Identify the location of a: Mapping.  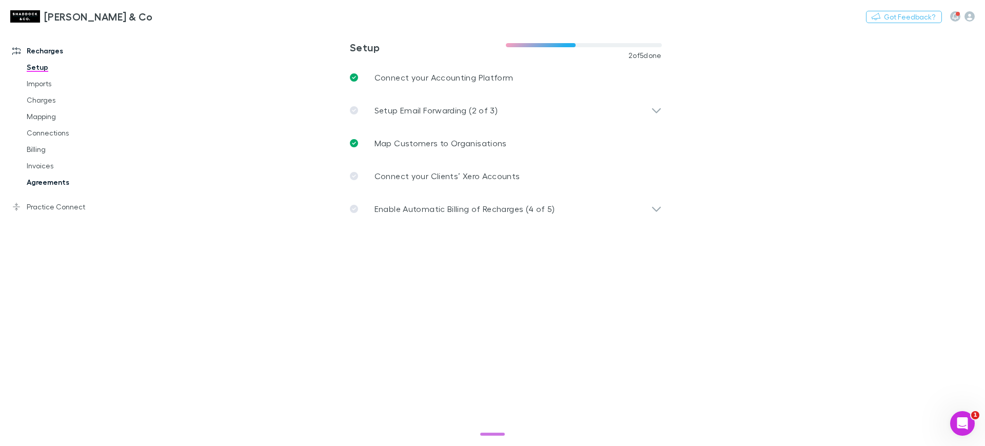
(79, 117).